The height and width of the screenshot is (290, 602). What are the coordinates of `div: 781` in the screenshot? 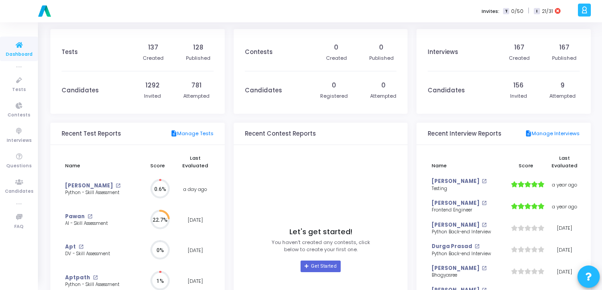 It's located at (196, 85).